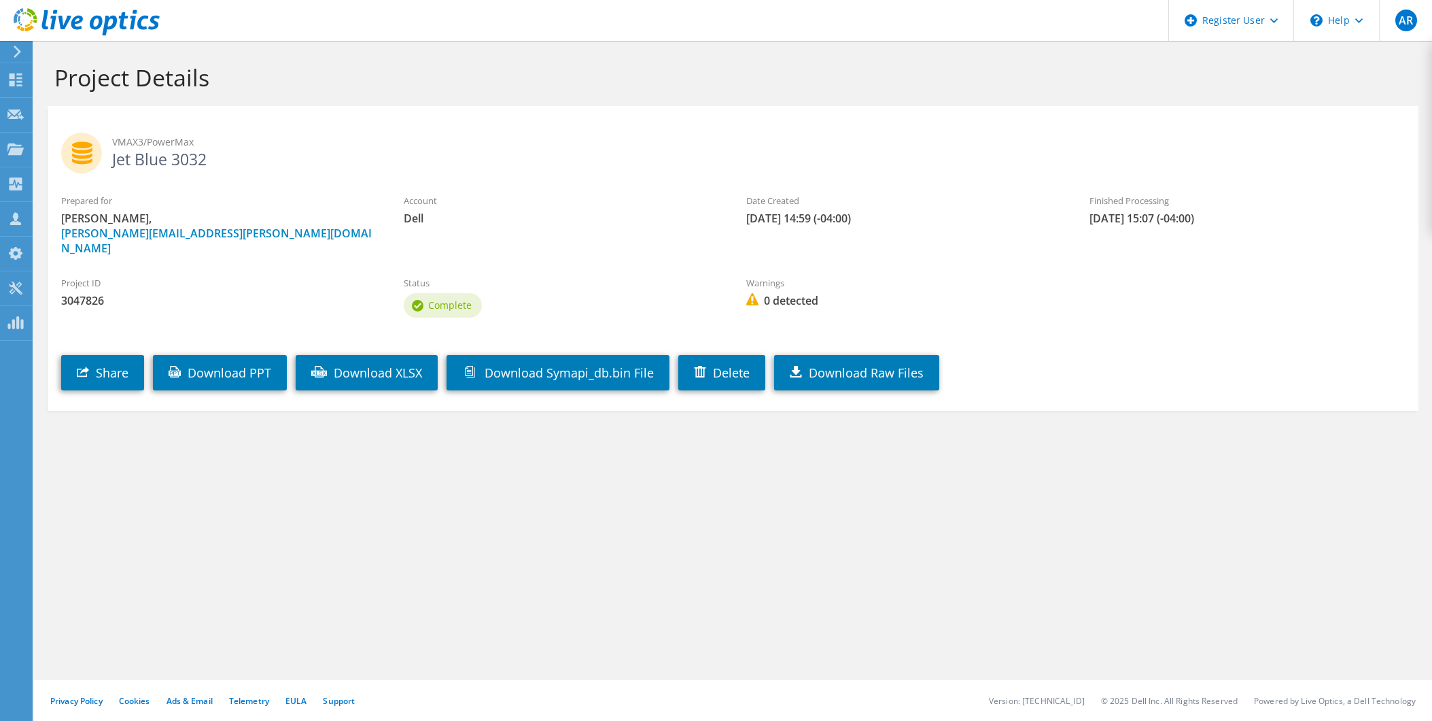 The height and width of the screenshot is (721, 1432). I want to click on a: Download PPT, so click(220, 373).